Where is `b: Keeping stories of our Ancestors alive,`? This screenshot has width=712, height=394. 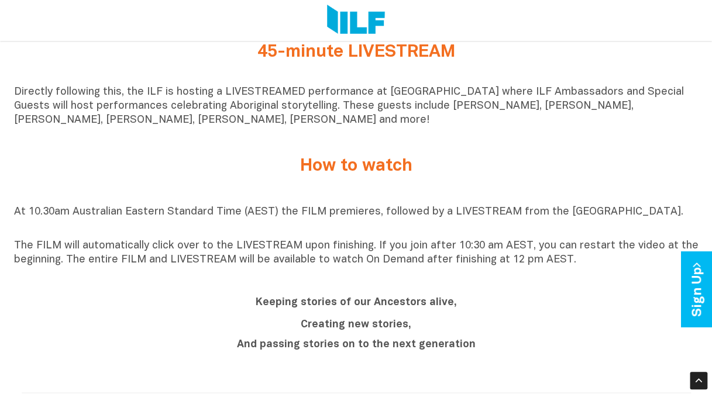 b: Keeping stories of our Ancestors alive, is located at coordinates (356, 302).